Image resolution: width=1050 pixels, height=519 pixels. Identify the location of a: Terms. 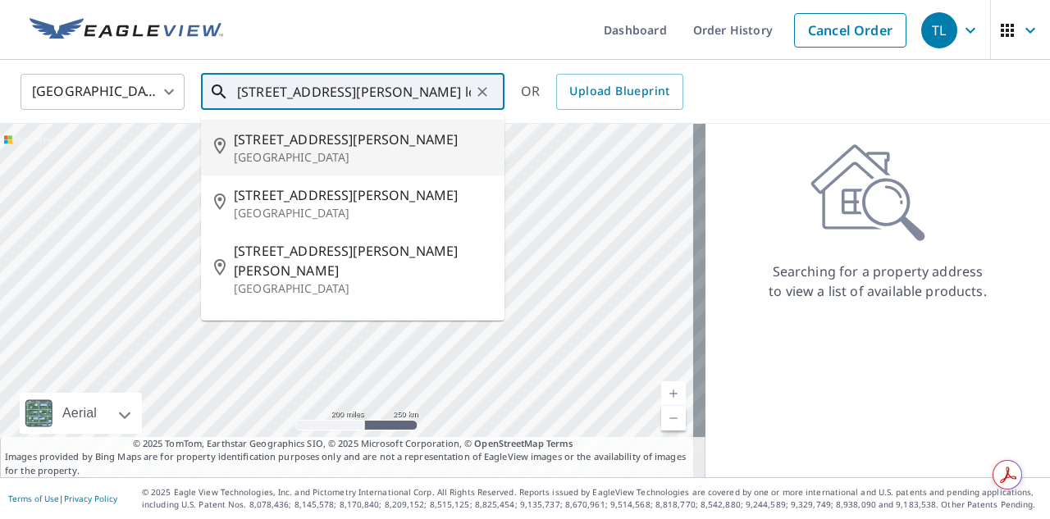
(559, 443).